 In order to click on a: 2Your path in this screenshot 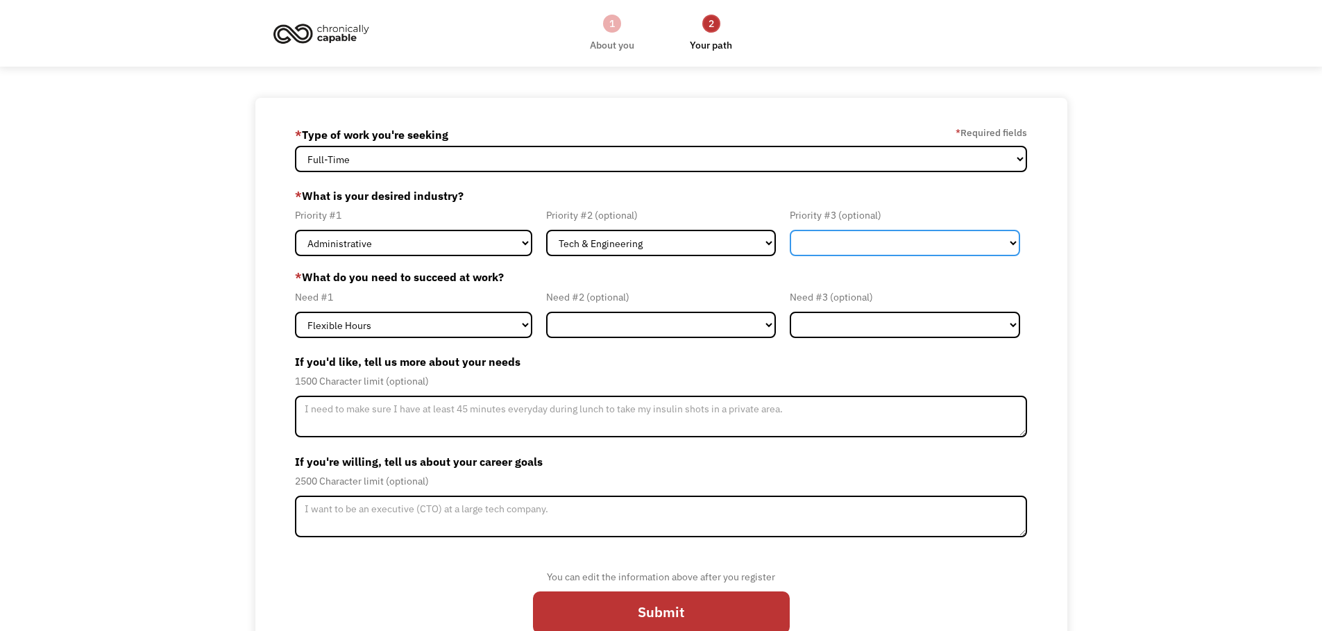, I will do `click(711, 33)`.